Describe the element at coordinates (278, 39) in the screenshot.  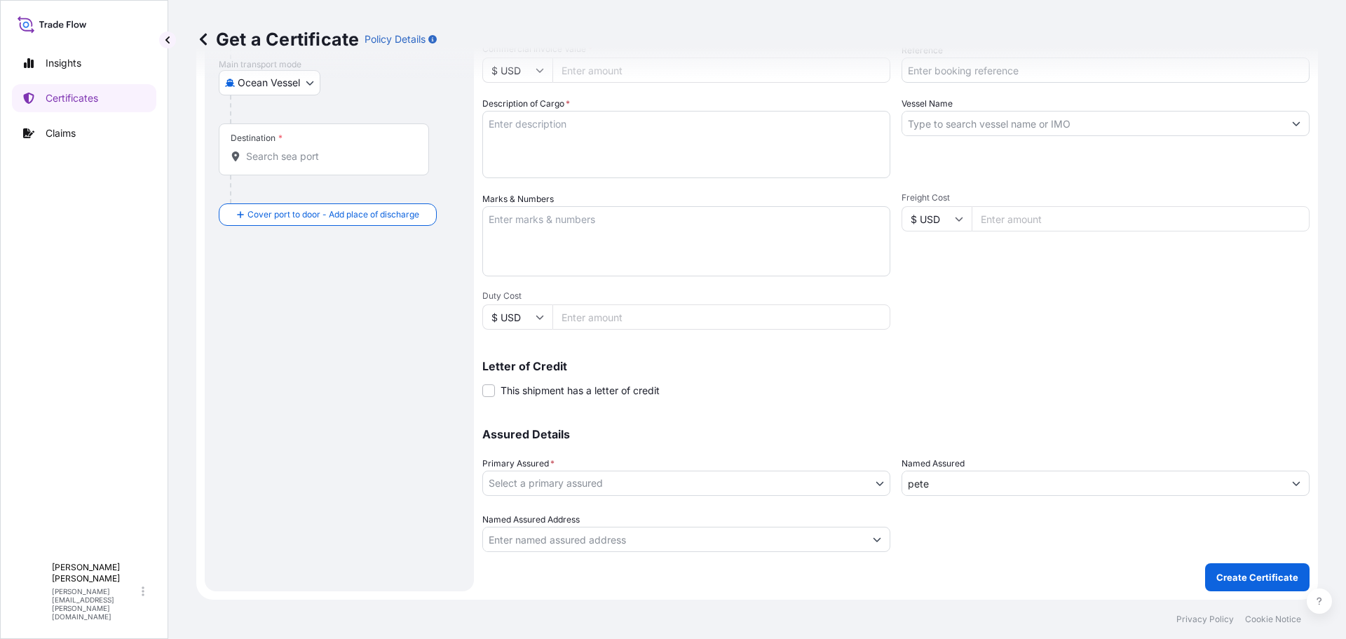
I see `p: Get a Certificate` at that location.